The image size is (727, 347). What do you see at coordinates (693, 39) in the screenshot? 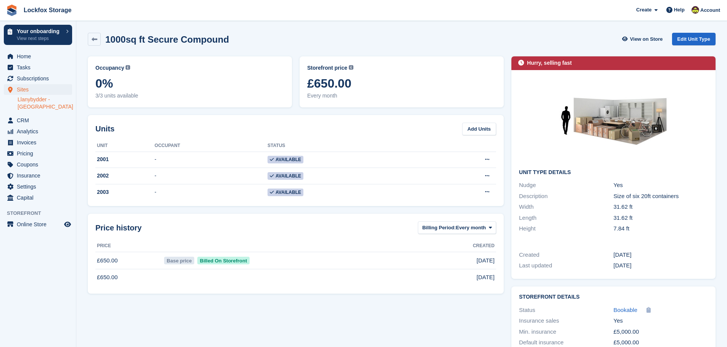
I see `a: Edit Unit Type` at bounding box center [693, 39].